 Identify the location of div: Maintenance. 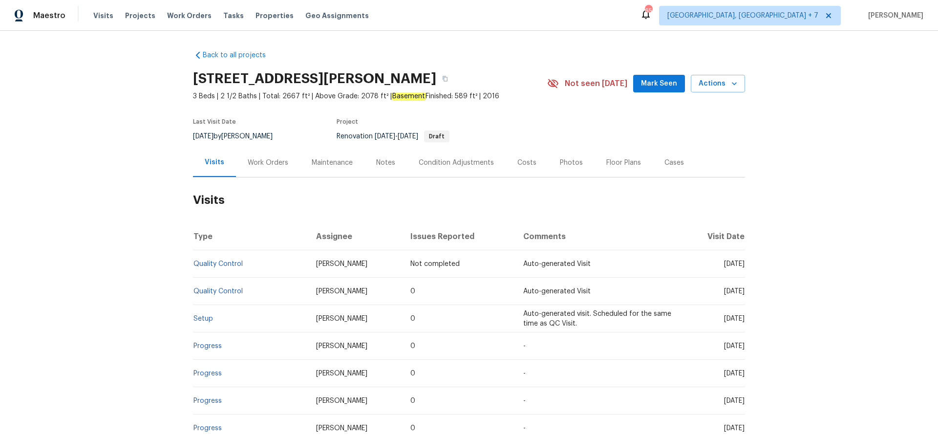
(332, 163).